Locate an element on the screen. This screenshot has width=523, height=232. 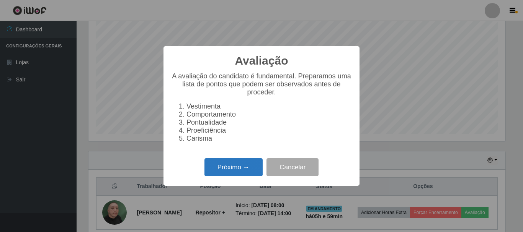
h2: Avaliação is located at coordinates (261, 61).